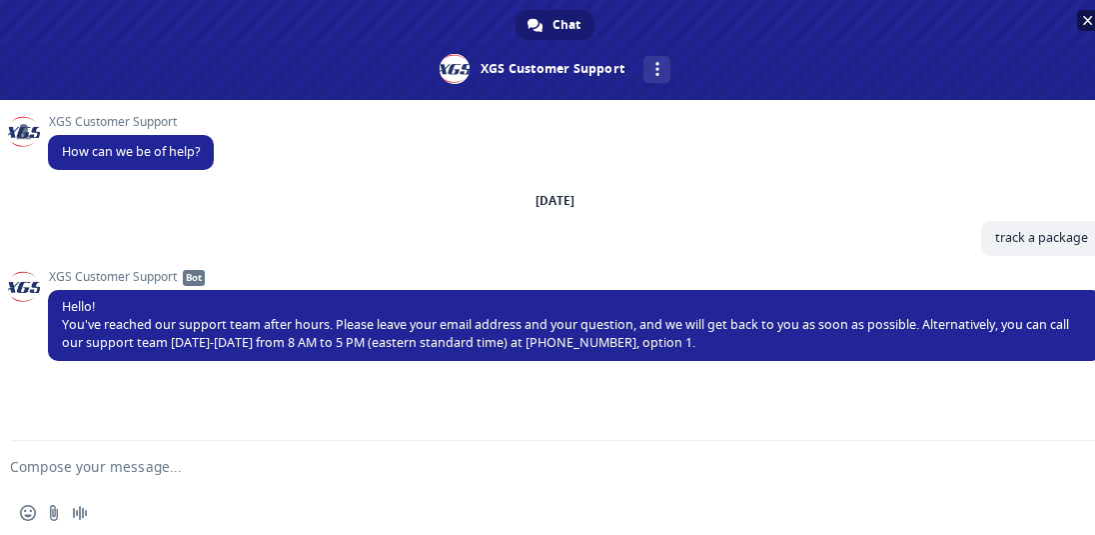 This screenshot has height=535, width=1095. I want to click on div: Chat, so click(555, 25).